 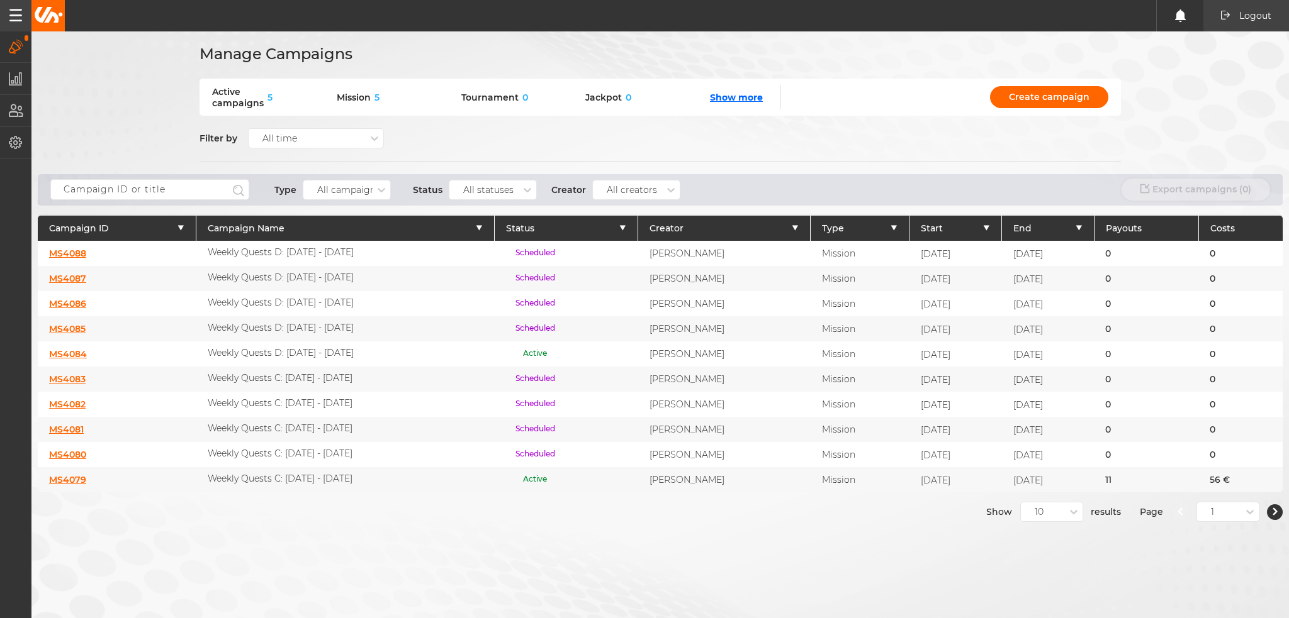 I want to click on p: Creator, so click(x=568, y=190).